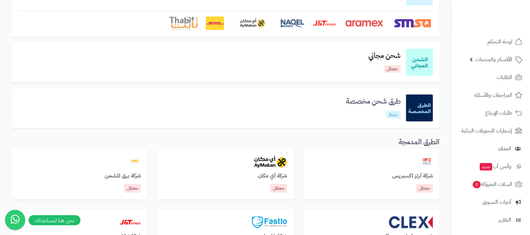  I want to click on span: جديد, so click(486, 166).